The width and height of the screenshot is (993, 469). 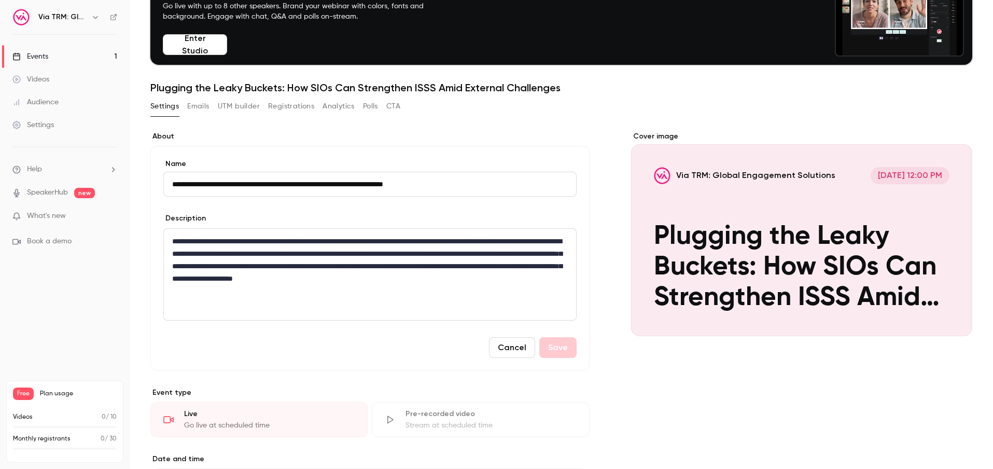 I want to click on p: Event type, so click(x=370, y=393).